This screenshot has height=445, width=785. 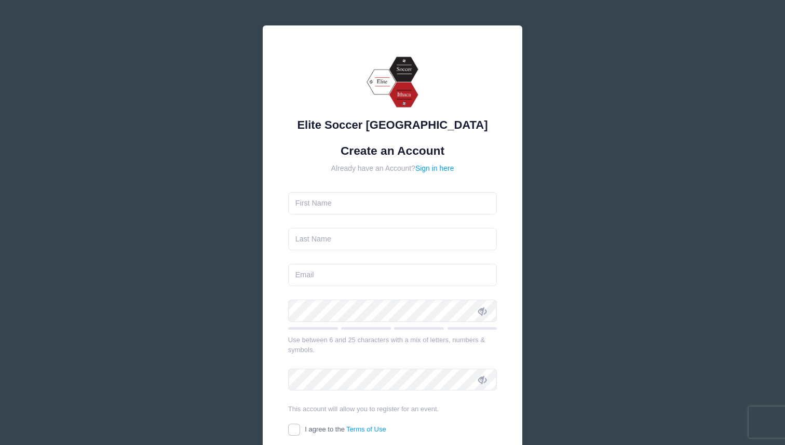 What do you see at coordinates (392, 203) in the screenshot?
I see `input: First Name` at bounding box center [392, 203].